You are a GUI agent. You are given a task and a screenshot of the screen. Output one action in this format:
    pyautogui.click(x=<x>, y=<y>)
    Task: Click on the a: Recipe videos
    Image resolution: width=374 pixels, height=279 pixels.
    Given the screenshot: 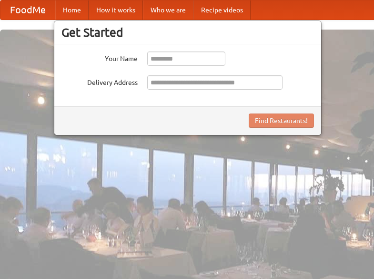 What is the action you would take?
    pyautogui.click(x=222, y=10)
    